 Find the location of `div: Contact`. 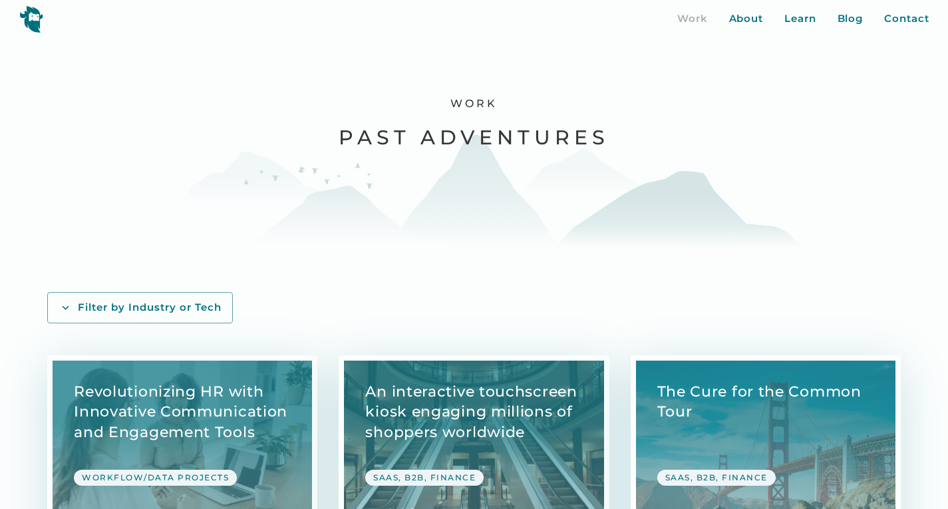

div: Contact is located at coordinates (906, 19).